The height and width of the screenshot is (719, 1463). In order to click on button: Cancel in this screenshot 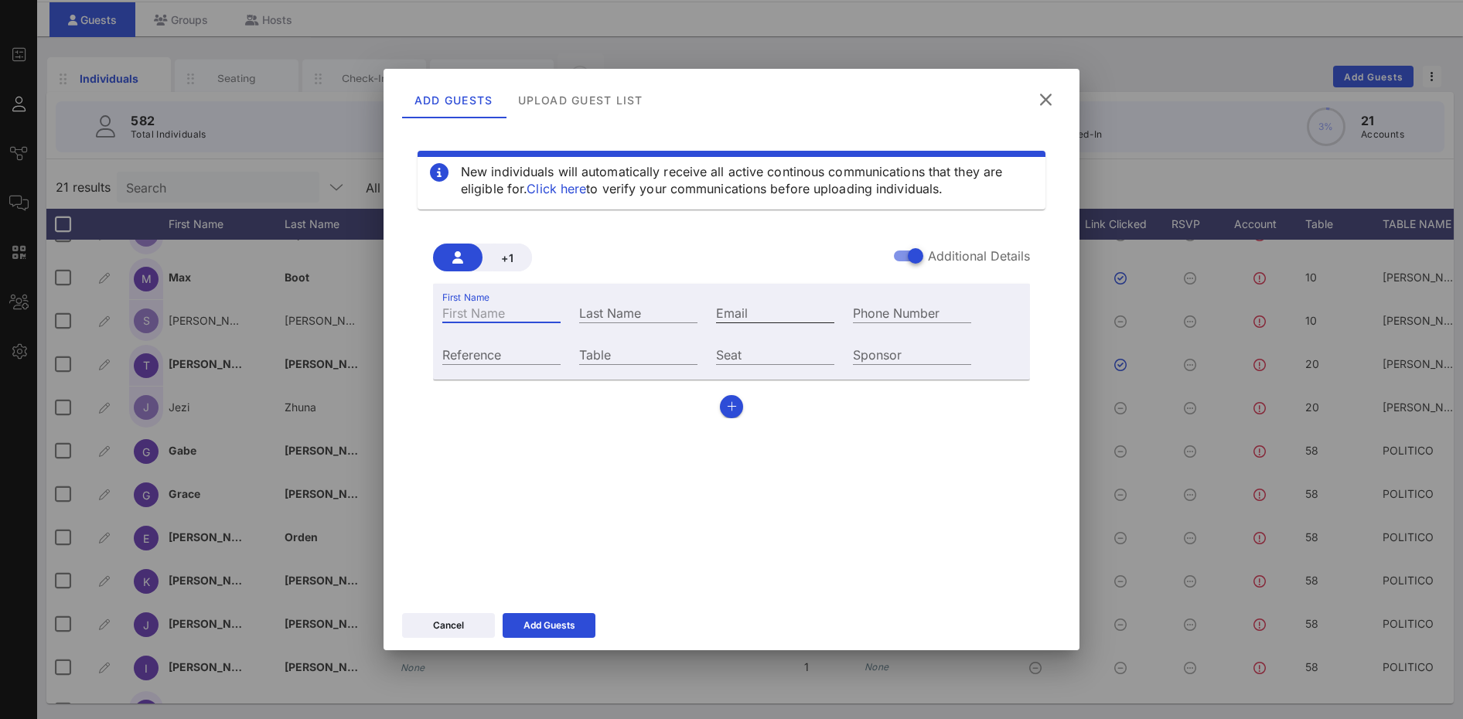, I will do `click(449, 626)`.